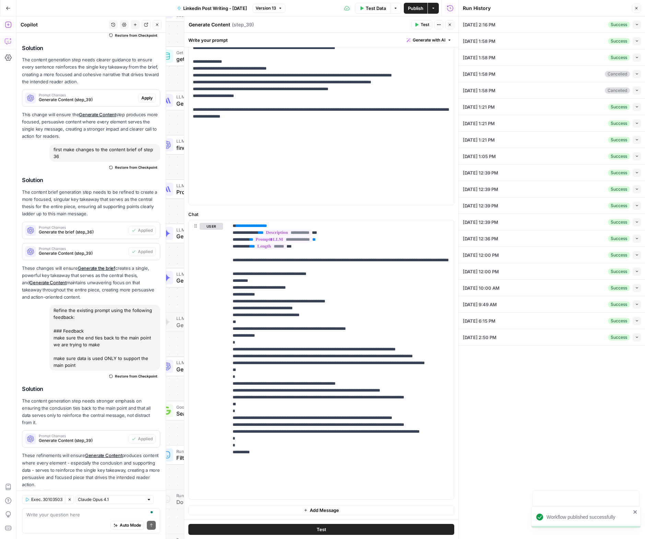 This screenshot has width=645, height=539. What do you see at coordinates (636, 512) in the screenshot?
I see `button: close` at bounding box center [636, 512].